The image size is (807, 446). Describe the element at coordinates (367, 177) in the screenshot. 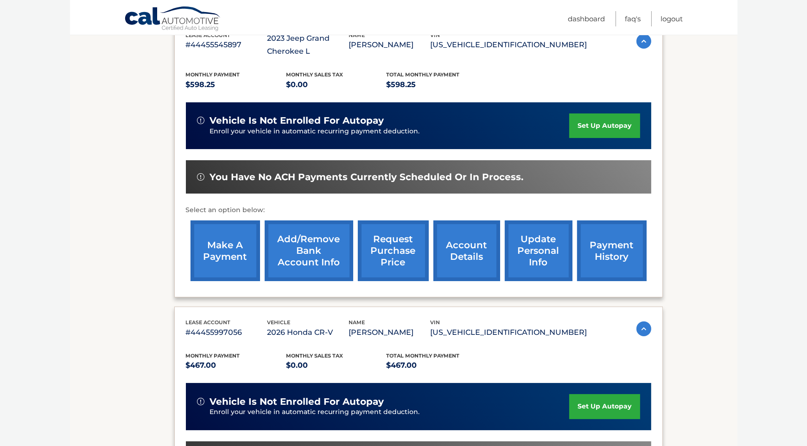

I see `span: You have no ACH payments currently scheduled or in process.` at that location.